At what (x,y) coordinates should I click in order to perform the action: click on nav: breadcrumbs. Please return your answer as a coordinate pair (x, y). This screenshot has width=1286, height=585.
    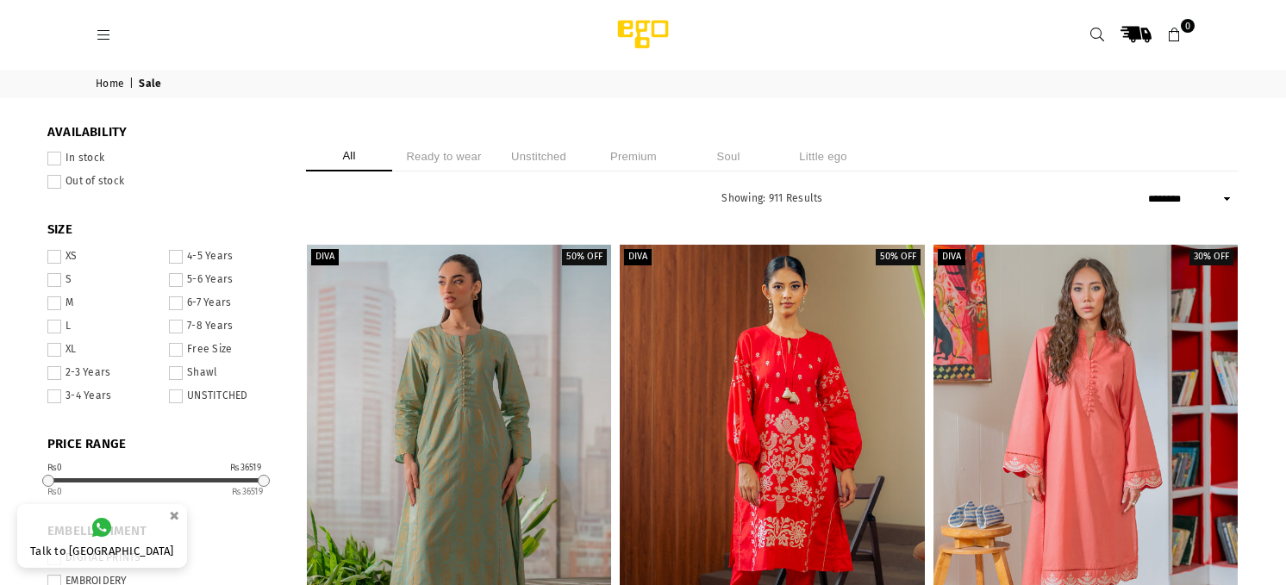
    Looking at the image, I should click on (643, 84).